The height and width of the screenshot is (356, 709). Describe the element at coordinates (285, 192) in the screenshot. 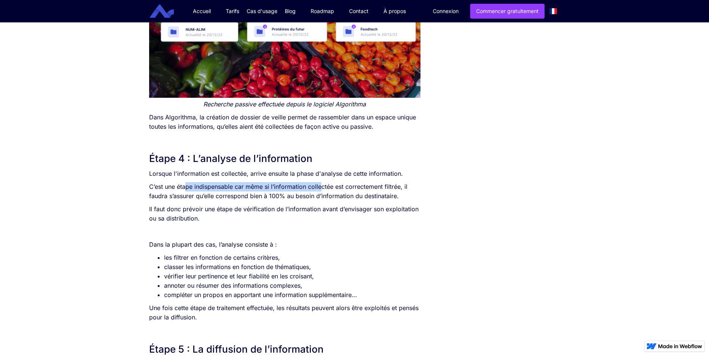

I see `p: C’est une étape indispensable car même si l’information collectée est correctement filtrée, il fa...` at that location.